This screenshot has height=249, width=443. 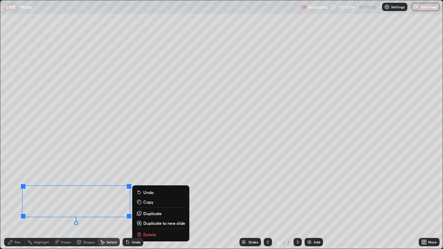 What do you see at coordinates (149, 192) in the screenshot?
I see `p: Undo` at bounding box center [149, 192].